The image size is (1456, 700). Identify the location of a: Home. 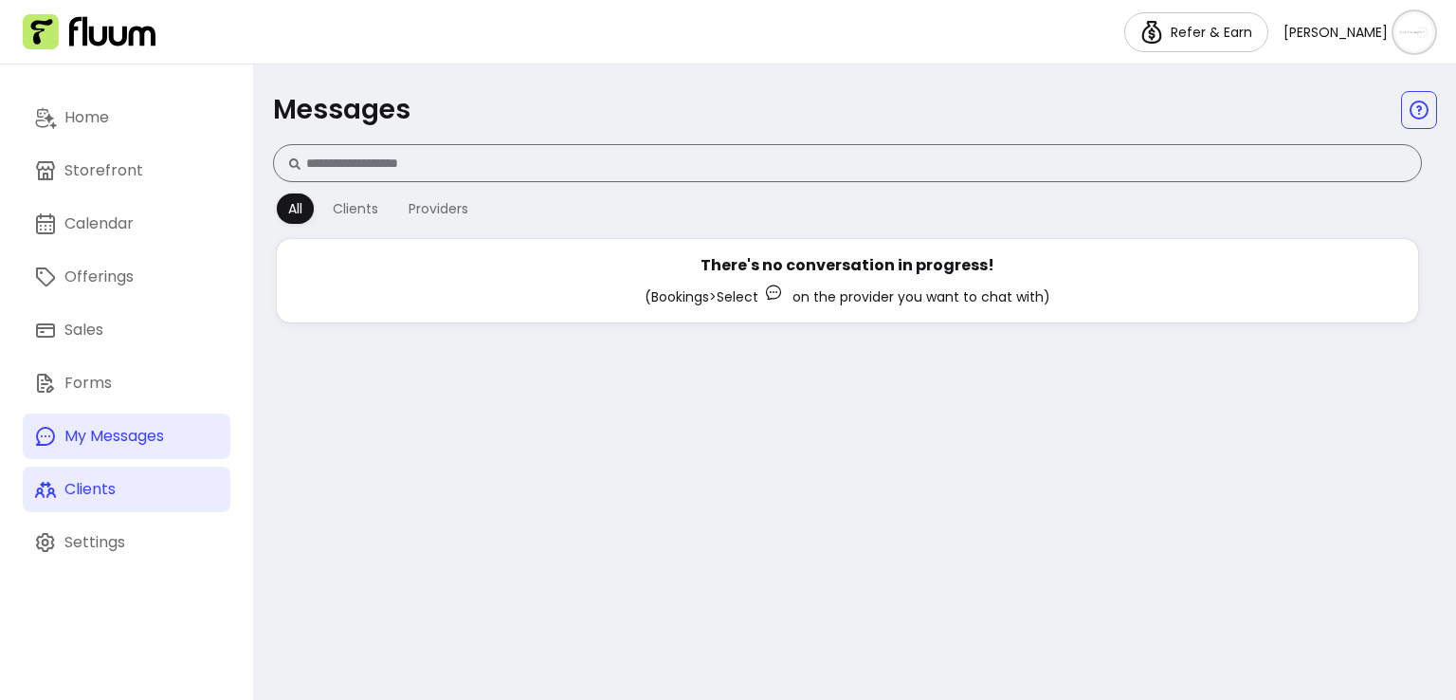
(126, 118).